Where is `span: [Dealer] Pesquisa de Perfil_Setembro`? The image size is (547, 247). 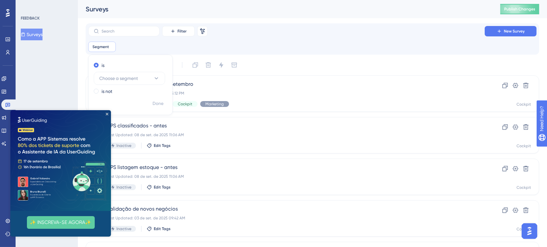
span: [Dealer] Pesquisa de Perfil_Setembro is located at coordinates (287, 84).